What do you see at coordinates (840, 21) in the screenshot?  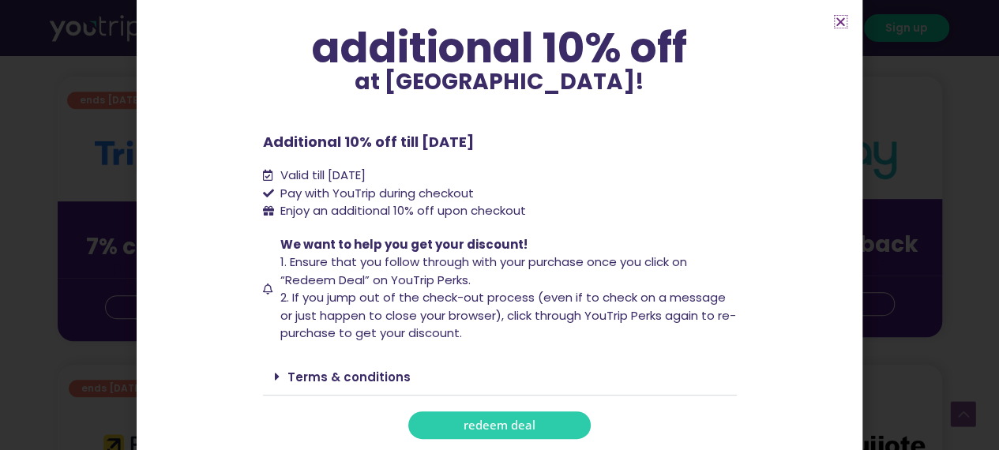 I see `a: Close` at bounding box center [840, 21].